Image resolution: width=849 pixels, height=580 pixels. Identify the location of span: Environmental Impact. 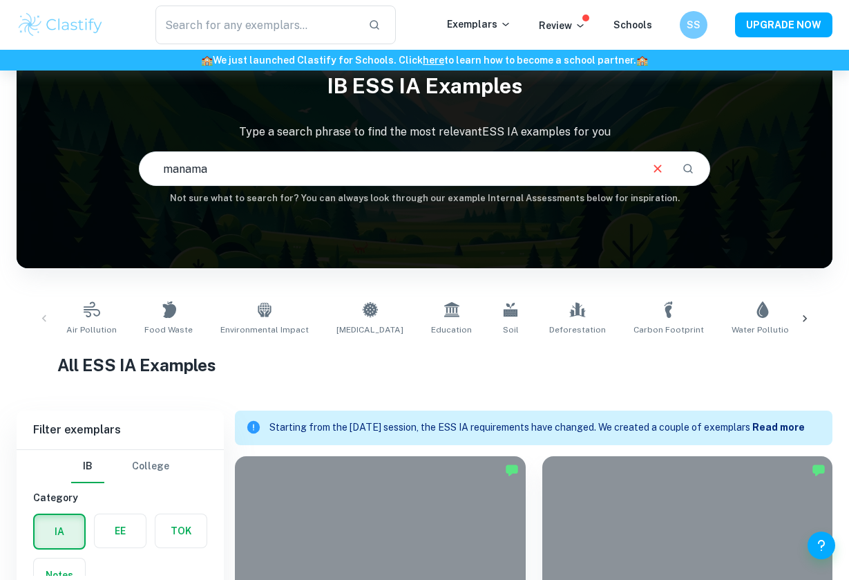
(265, 330).